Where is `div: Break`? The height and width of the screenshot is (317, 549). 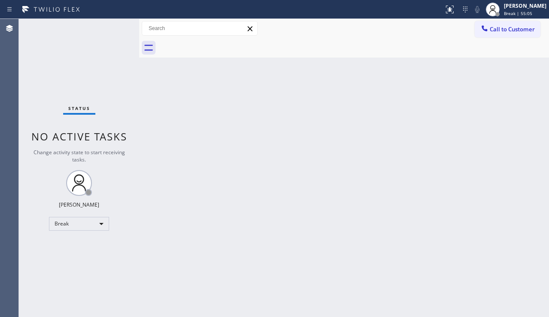
div: Break is located at coordinates (79, 224).